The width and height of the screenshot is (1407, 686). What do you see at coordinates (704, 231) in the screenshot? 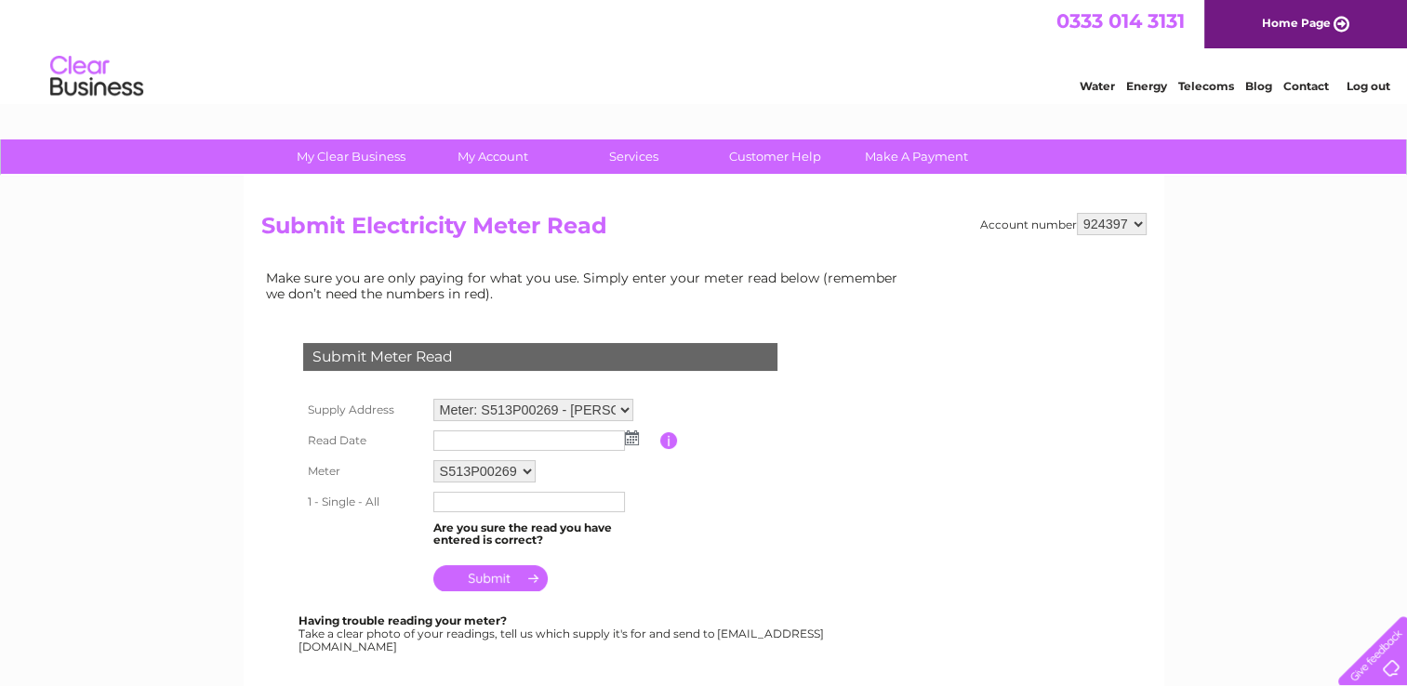
I see `h2: Submit Electricity Meter Read` at bounding box center [704, 231].